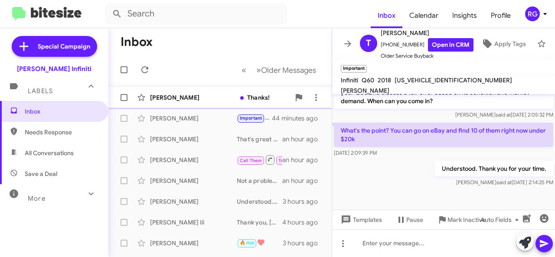 Image resolution: width=555 pixels, height=257 pixels. Describe the element at coordinates (444, 135) in the screenshot. I see `p: What's the point? You can go on eBay and find 10 of them right now under $20k` at that location.